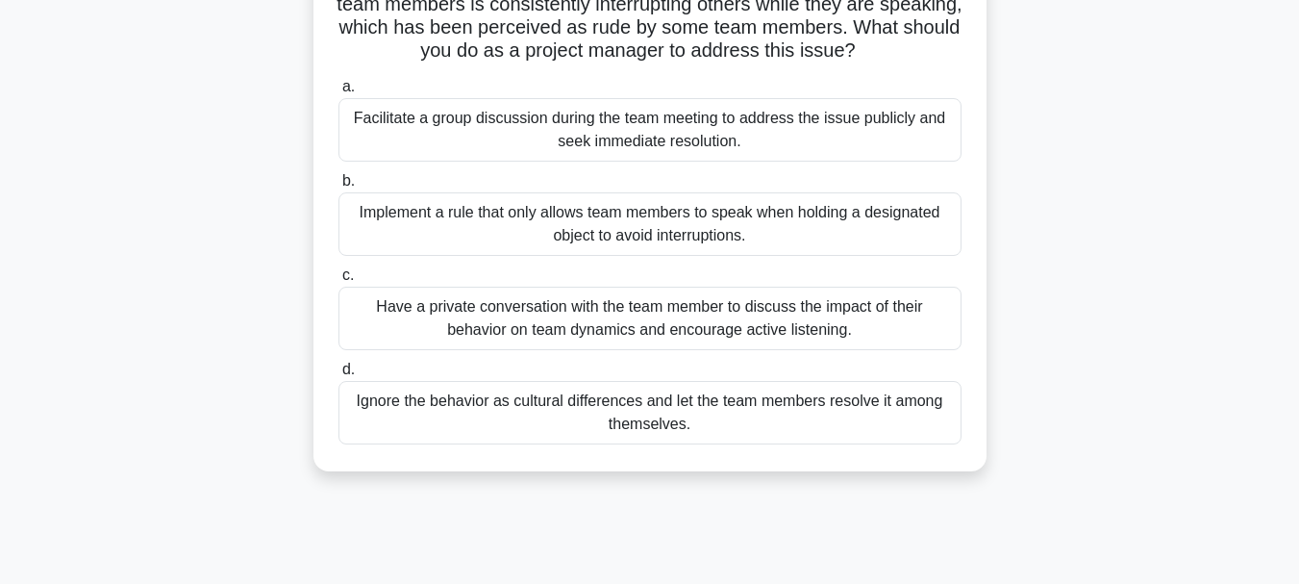 The width and height of the screenshot is (1299, 584). What do you see at coordinates (650, 412) in the screenshot?
I see `div: Ignore the behavior as cultural differences and let the team members resolve it among themselves.` at bounding box center [650, 412].